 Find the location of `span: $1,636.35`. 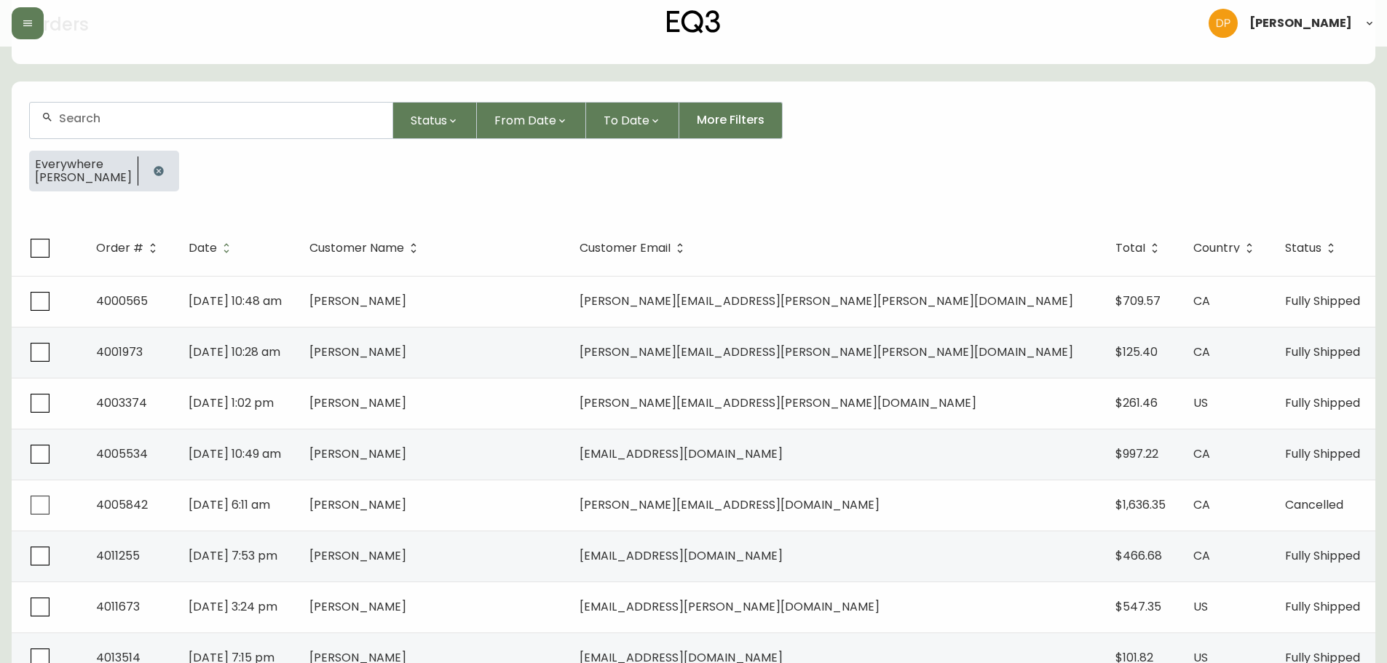

span: $1,636.35 is located at coordinates (1140, 504).